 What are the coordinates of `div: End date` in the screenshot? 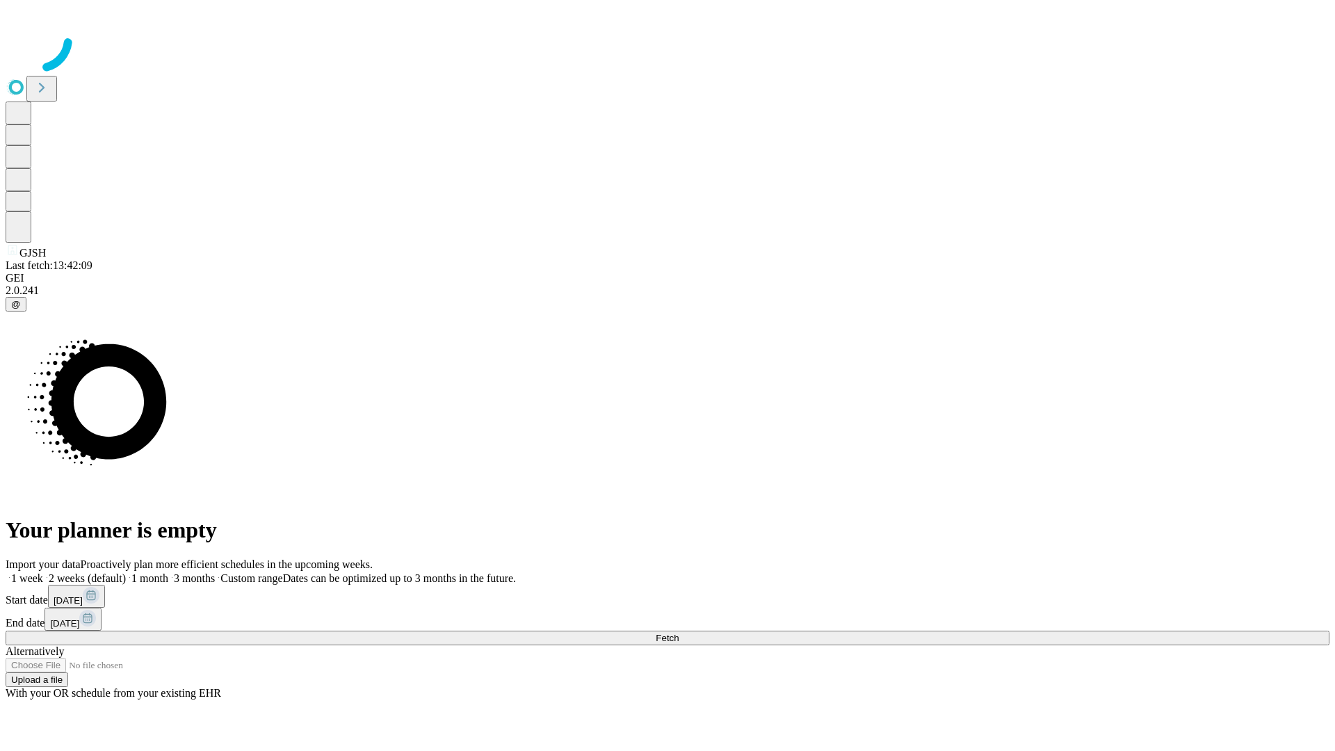 It's located at (667, 619).